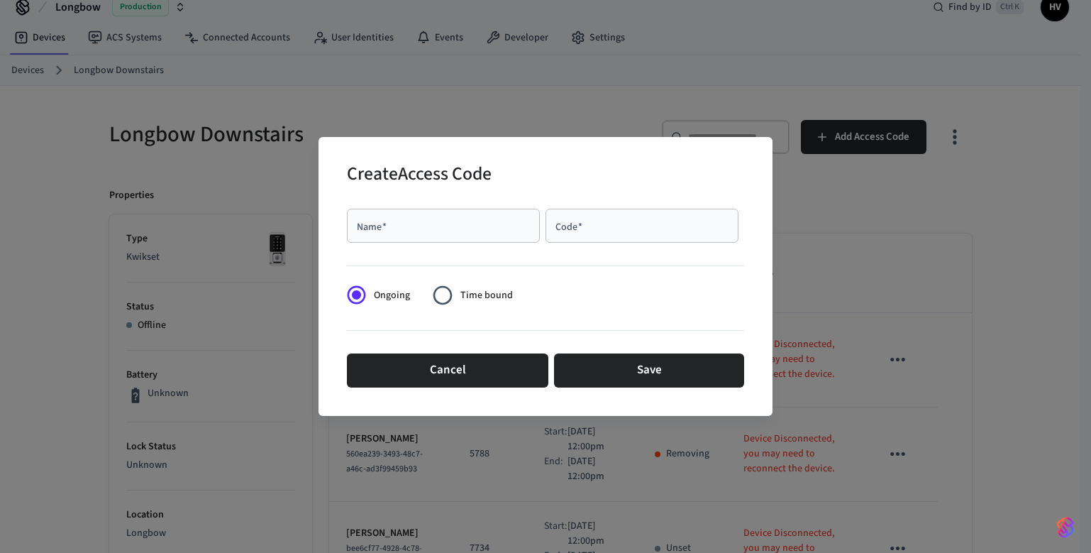  I want to click on h2: Create Access Code, so click(419, 175).